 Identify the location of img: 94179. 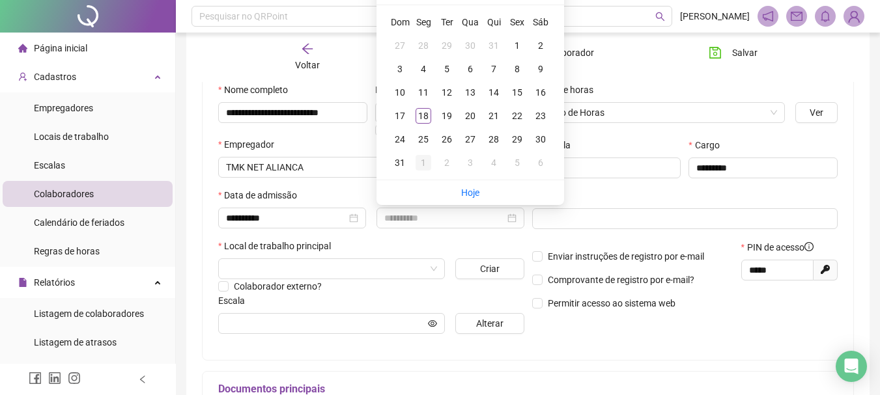
(854, 16).